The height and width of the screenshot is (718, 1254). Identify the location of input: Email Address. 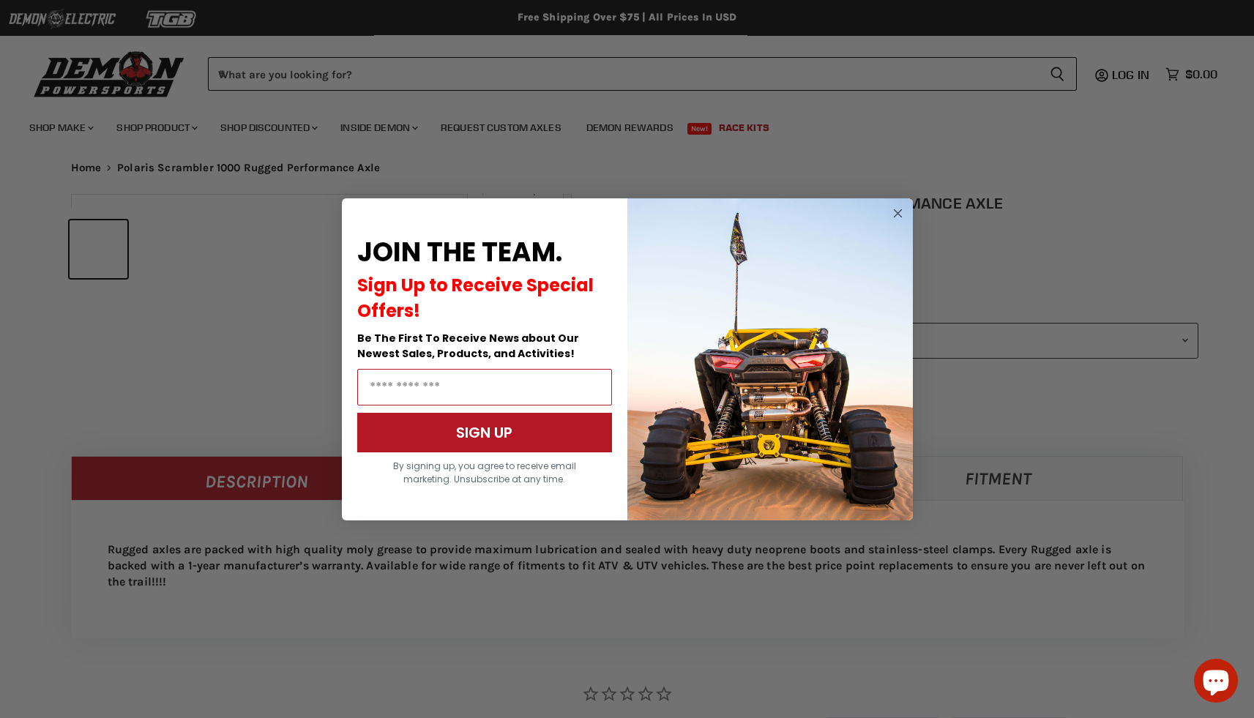
(484, 387).